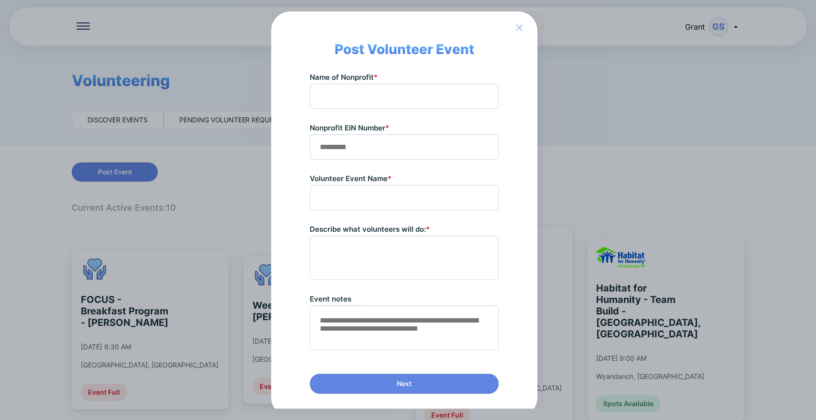 This screenshot has width=816, height=420. I want to click on span: Next, so click(404, 384).